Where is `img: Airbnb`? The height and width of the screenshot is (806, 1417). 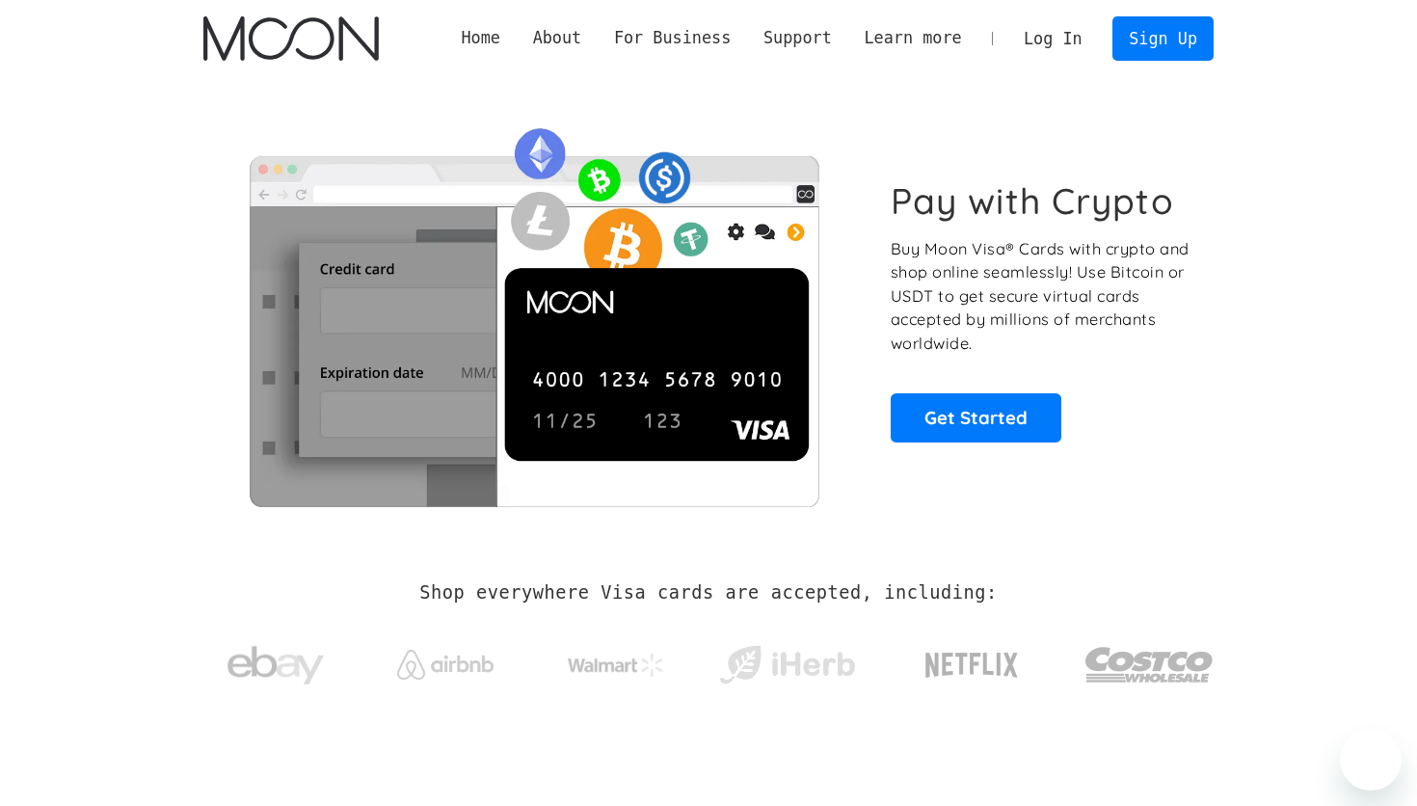 img: Airbnb is located at coordinates (445, 664).